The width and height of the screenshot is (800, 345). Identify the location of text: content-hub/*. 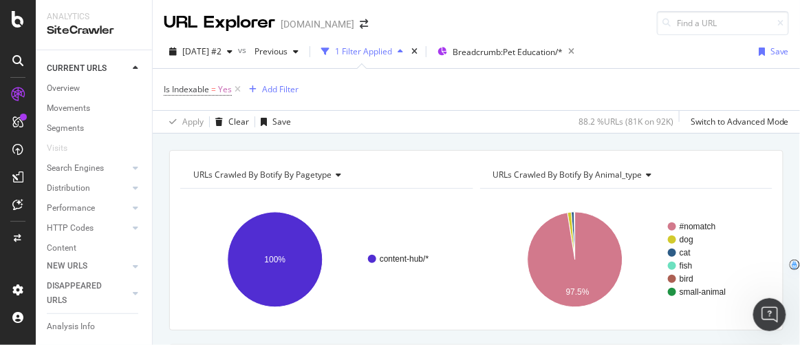
(405, 259).